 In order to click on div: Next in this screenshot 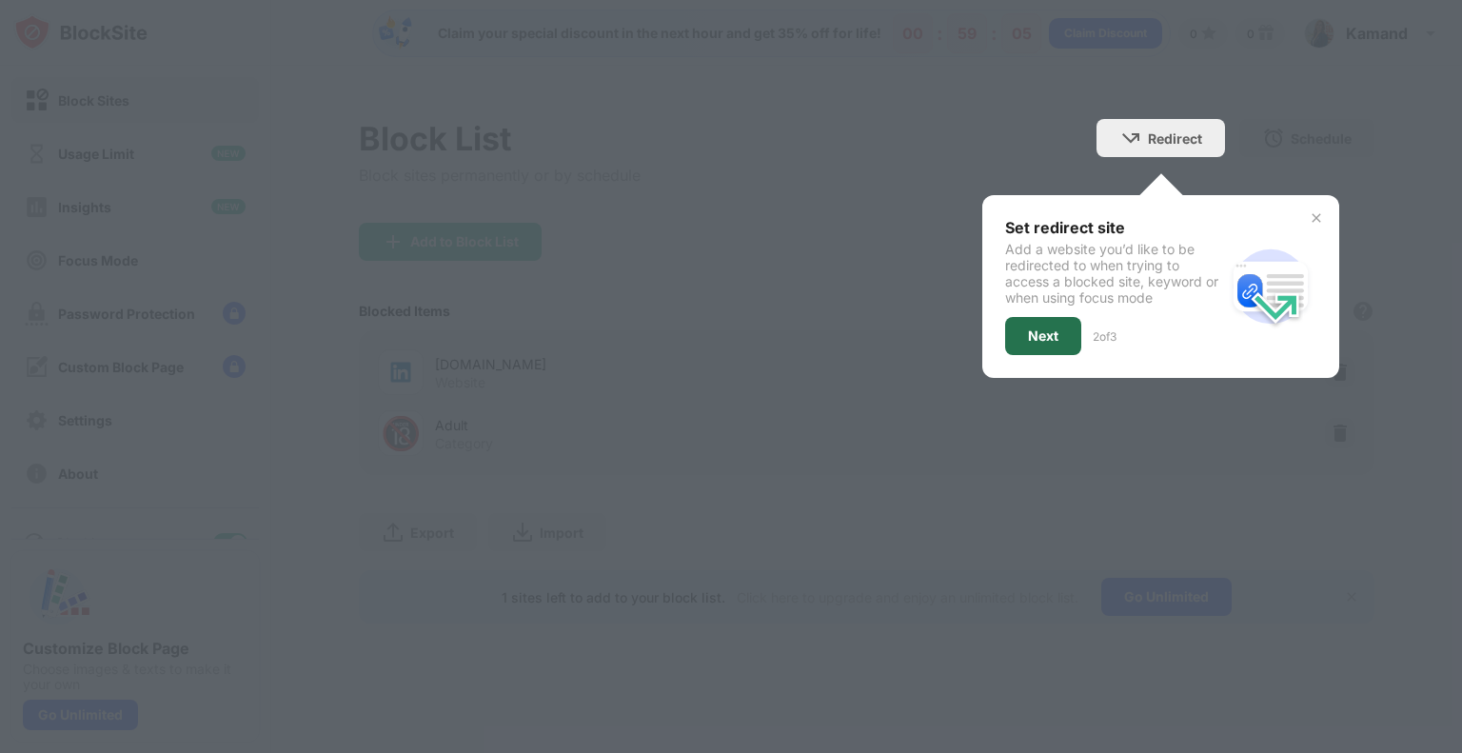, I will do `click(1043, 336)`.